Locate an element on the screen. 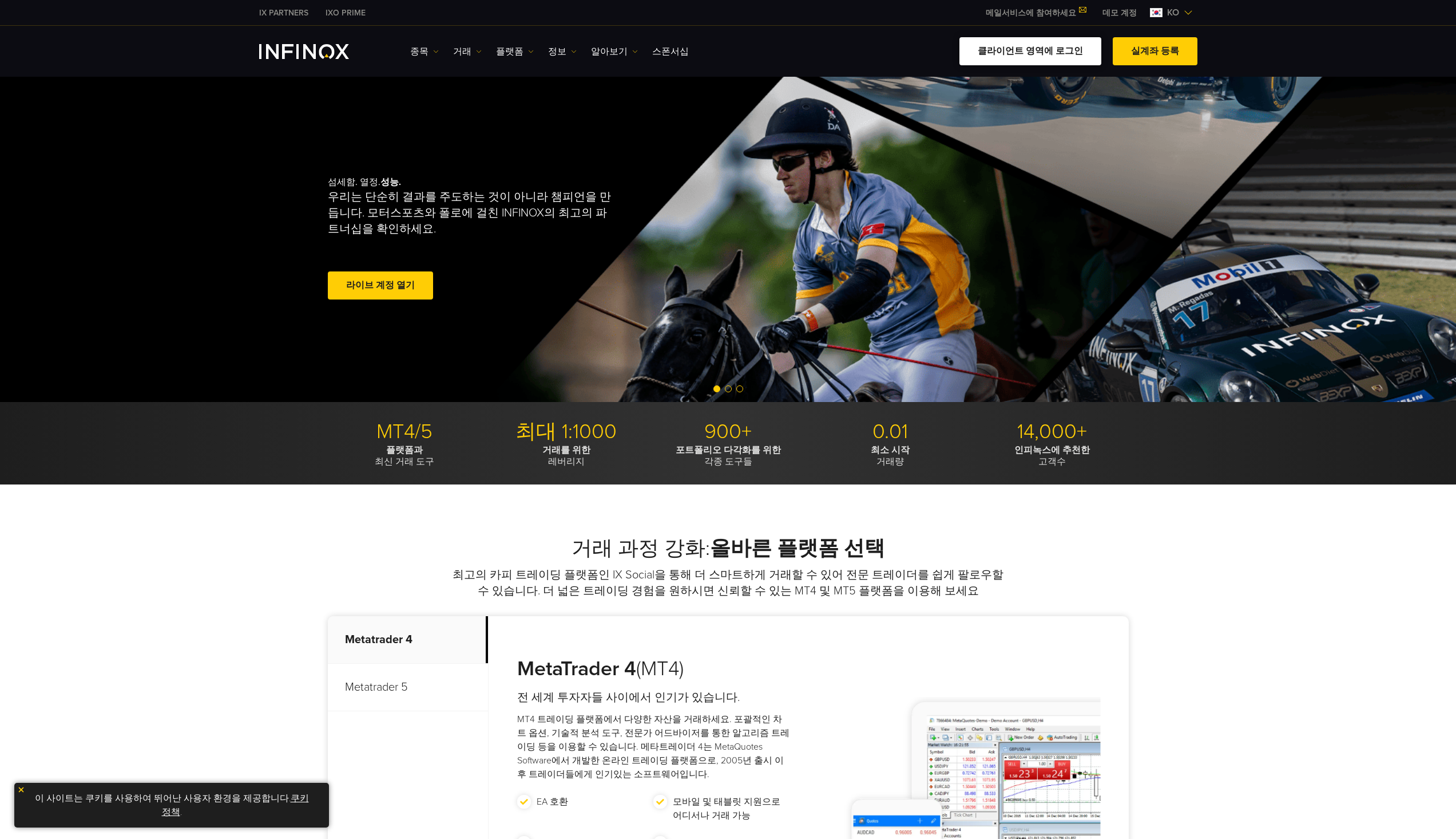 This screenshot has height=839, width=1456. p: 0.01 is located at coordinates (890, 431).